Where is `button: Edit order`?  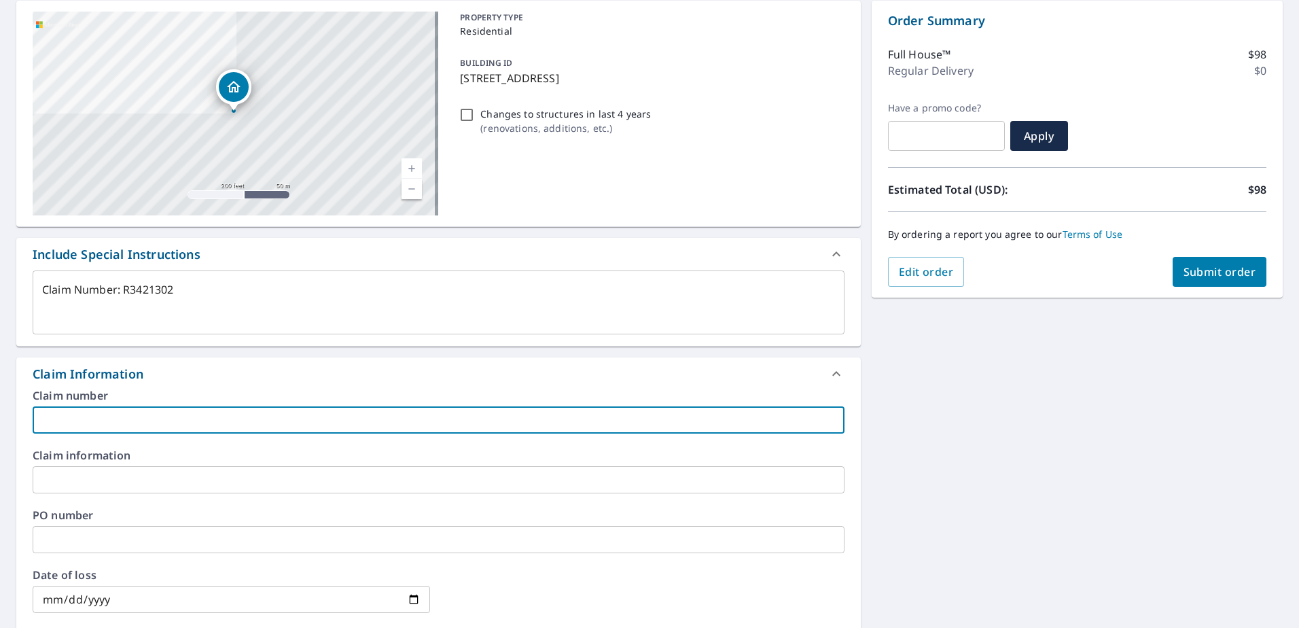
button: Edit order is located at coordinates (926, 272).